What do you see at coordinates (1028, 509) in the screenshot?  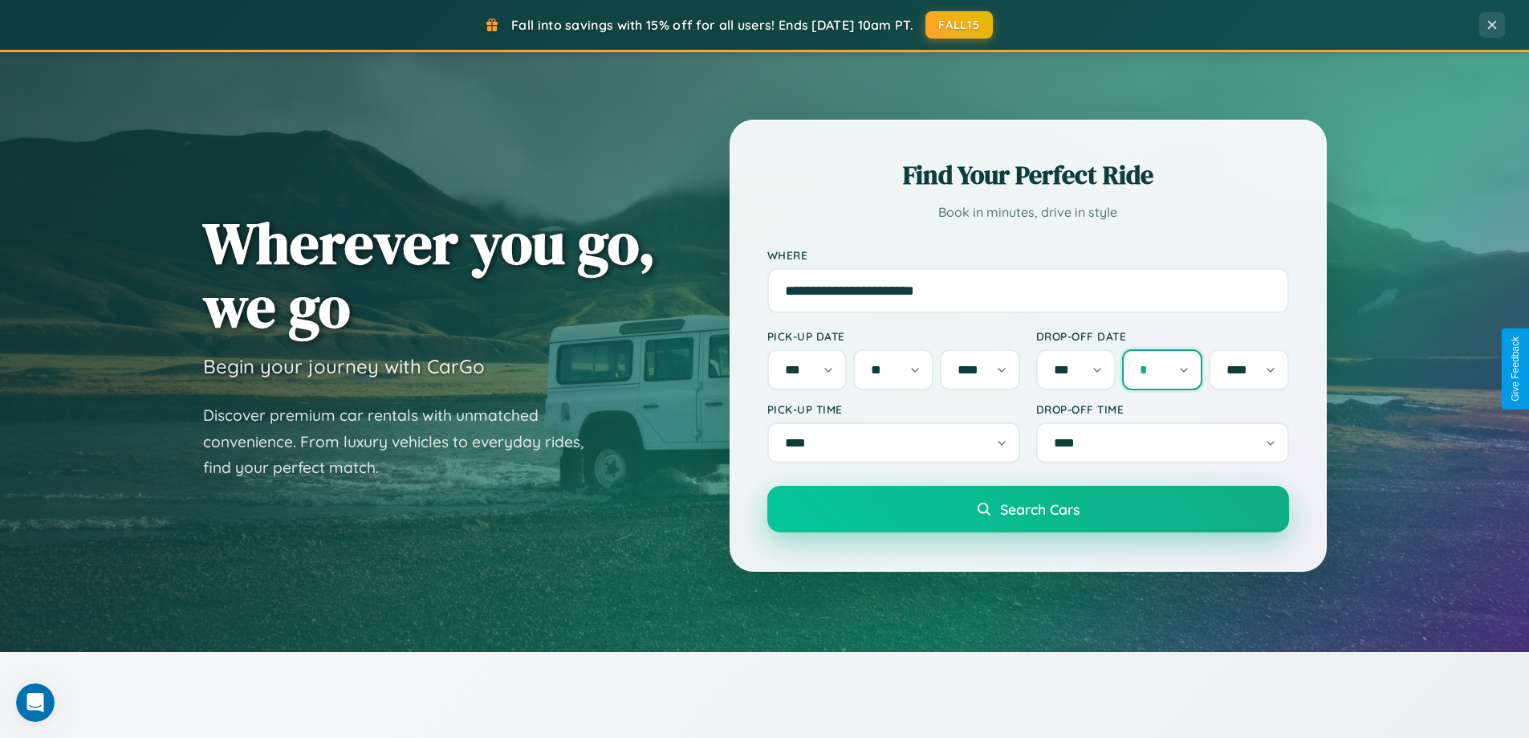 I see `button: Search Cars` at bounding box center [1028, 509].